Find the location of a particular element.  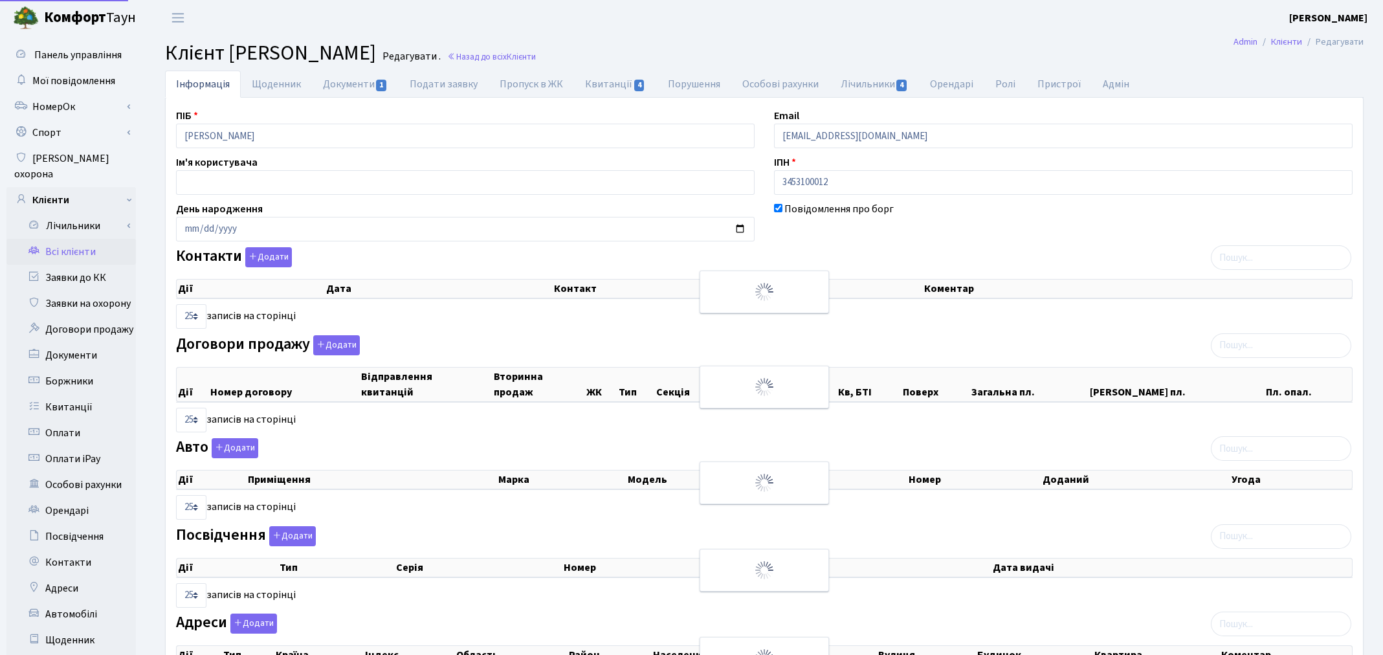

a: Контакти is located at coordinates (71, 562).